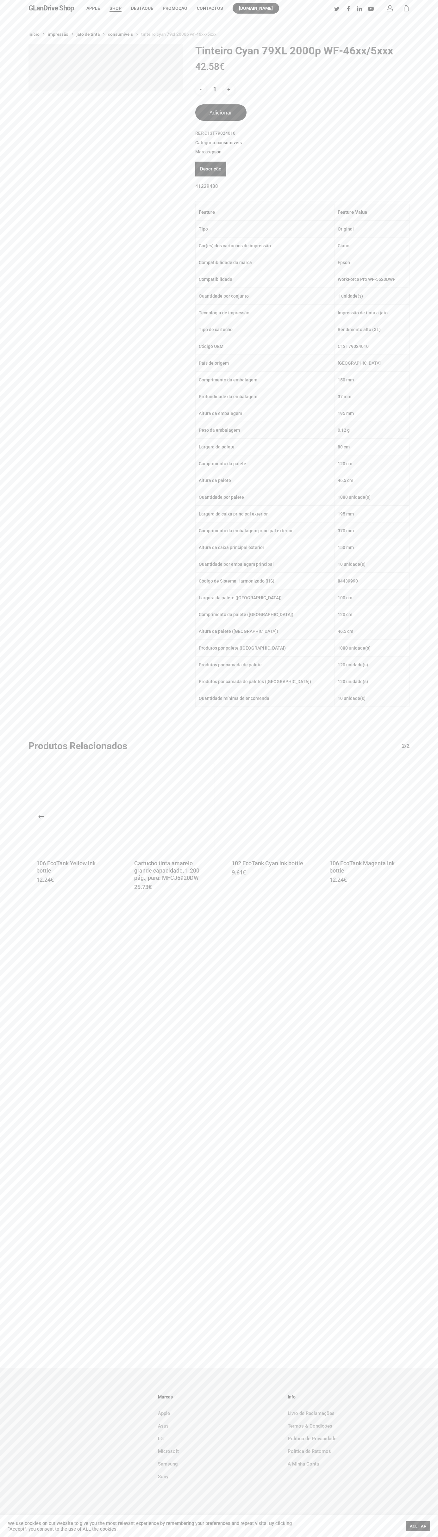 This screenshot has height=1537, width=438. What do you see at coordinates (365, 807) in the screenshot?
I see `a: 106 EcoTank Magenta ink bottle` at bounding box center [365, 807].